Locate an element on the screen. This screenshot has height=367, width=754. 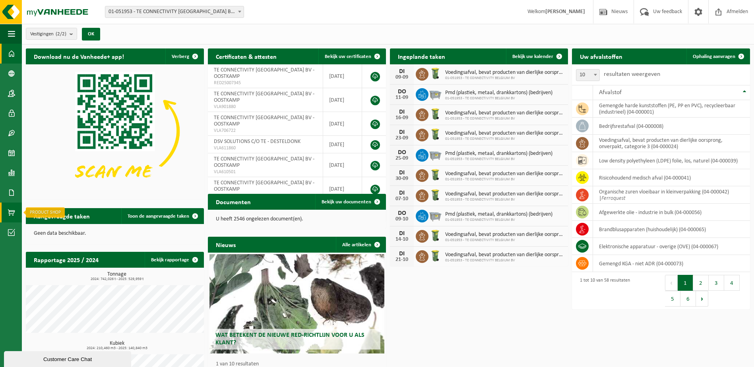
img: Download de VHEPlus App is located at coordinates (115, 131).